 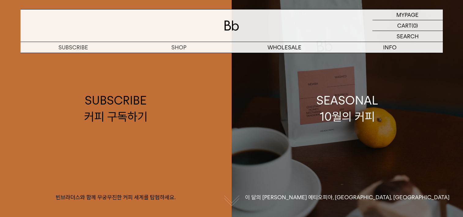 I want to click on p: SUBSCRIBE, so click(x=73, y=47).